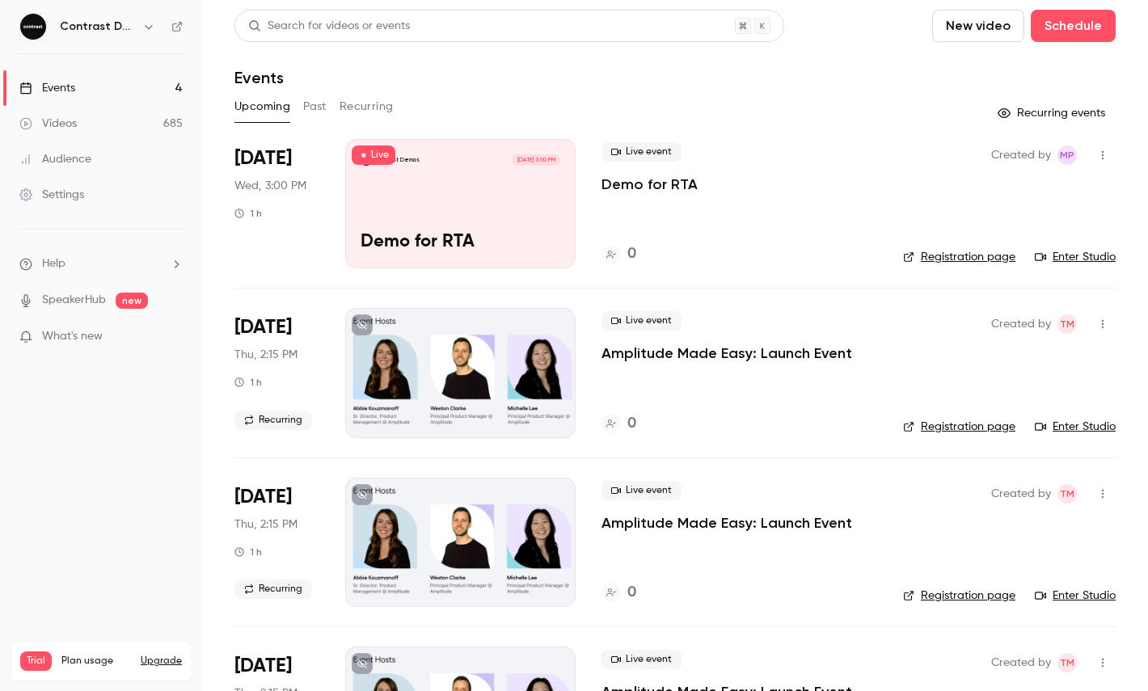  Describe the element at coordinates (373, 155) in the screenshot. I see `span: Live` at that location.